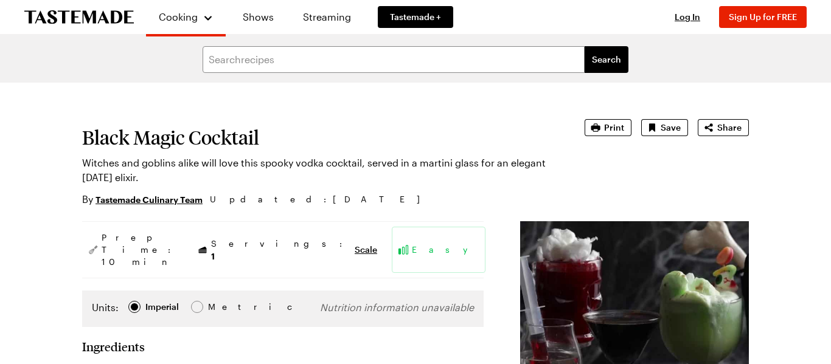  I want to click on p: By, so click(142, 200).